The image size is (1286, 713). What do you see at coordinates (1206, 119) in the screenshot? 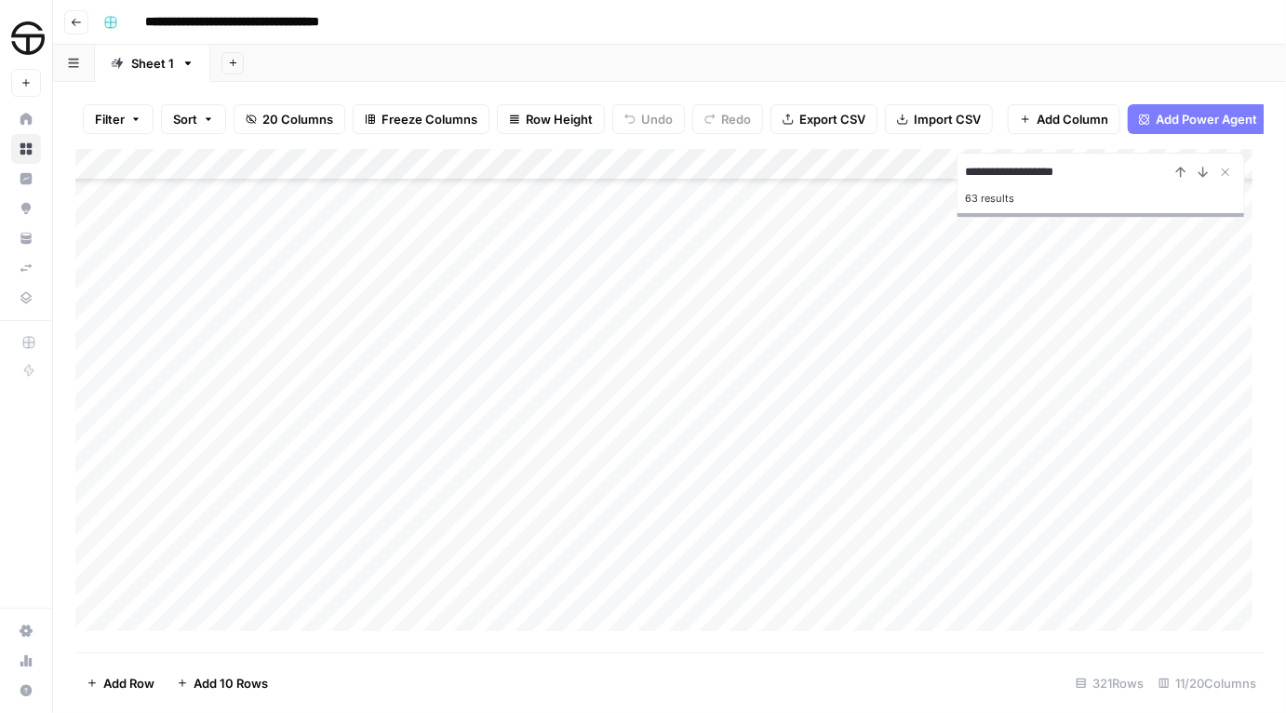
I see `span: Add Power Agent` at bounding box center [1206, 119].